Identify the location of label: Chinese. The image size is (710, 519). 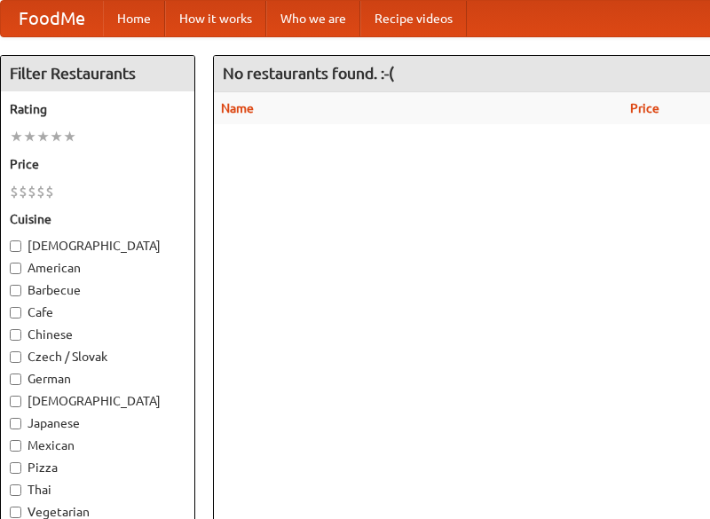
(98, 335).